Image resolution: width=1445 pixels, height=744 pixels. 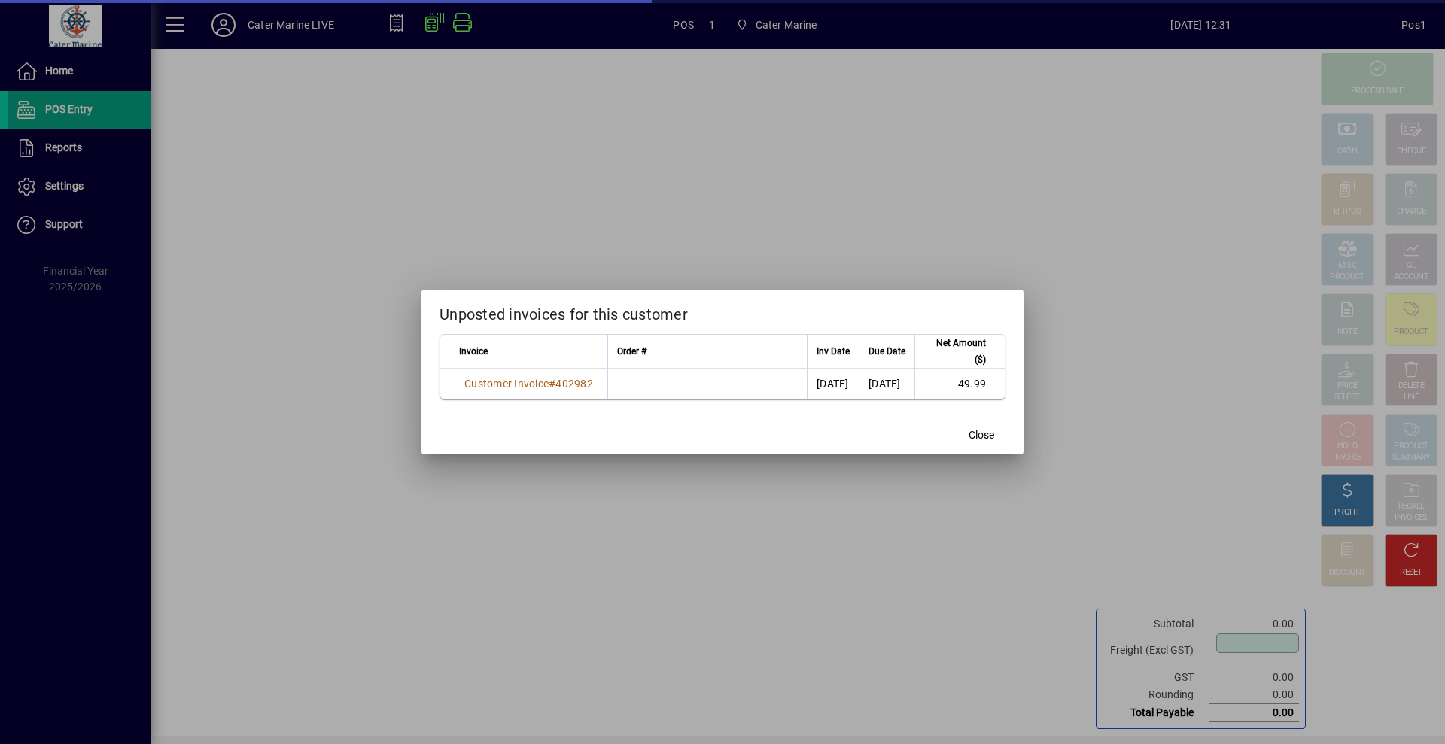 What do you see at coordinates (528, 384) in the screenshot?
I see `a: Customer Invoice#402982` at bounding box center [528, 384].